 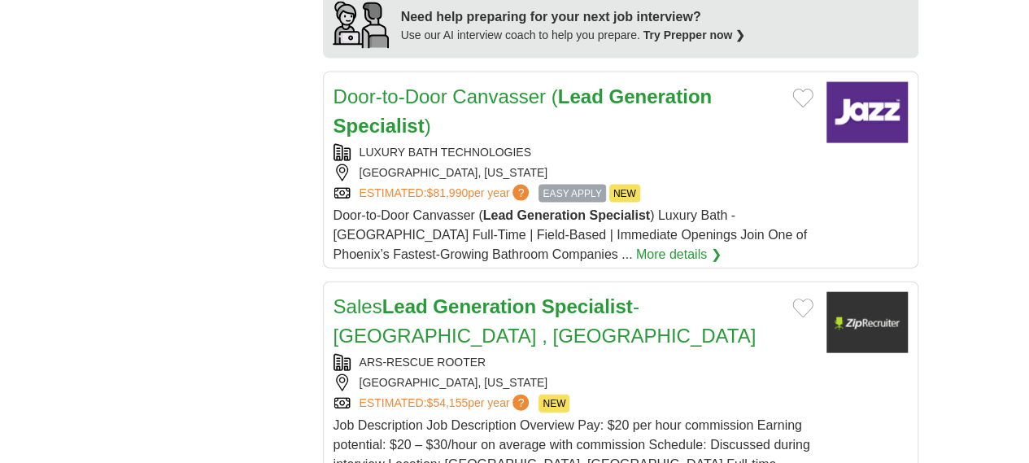 I want to click on a: Try Prepper now ❯, so click(x=694, y=35).